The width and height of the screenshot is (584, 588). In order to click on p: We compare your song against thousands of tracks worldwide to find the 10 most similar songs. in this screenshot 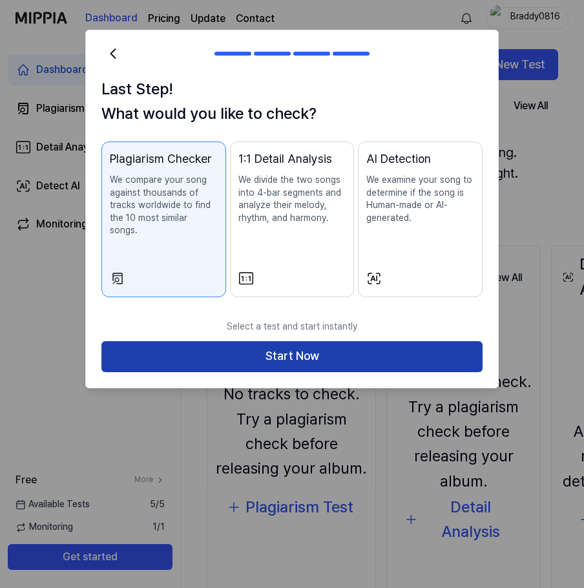, I will do `click(164, 206)`.